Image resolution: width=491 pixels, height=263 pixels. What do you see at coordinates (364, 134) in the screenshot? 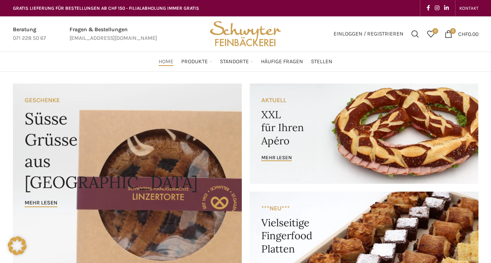
I see `a: Banner link` at bounding box center [364, 134].